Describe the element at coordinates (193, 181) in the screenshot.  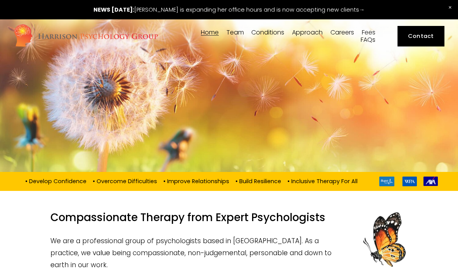
I see `p: • Develop Confidence • Overcome Difficulties • Improve Relationships • Build Resilience • Inclusi...` at that location.